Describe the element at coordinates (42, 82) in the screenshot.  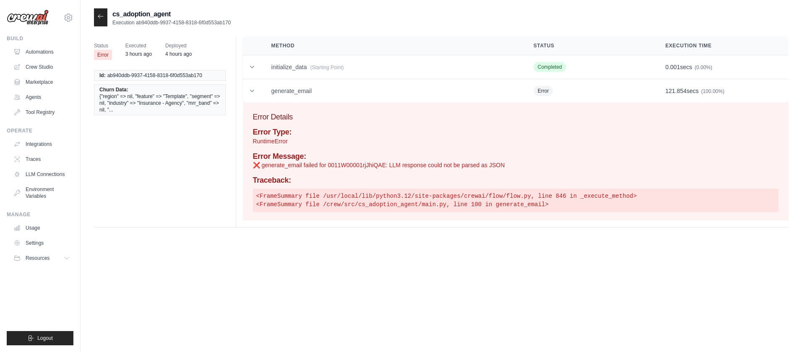
I see `a: Marketplace` at that location.